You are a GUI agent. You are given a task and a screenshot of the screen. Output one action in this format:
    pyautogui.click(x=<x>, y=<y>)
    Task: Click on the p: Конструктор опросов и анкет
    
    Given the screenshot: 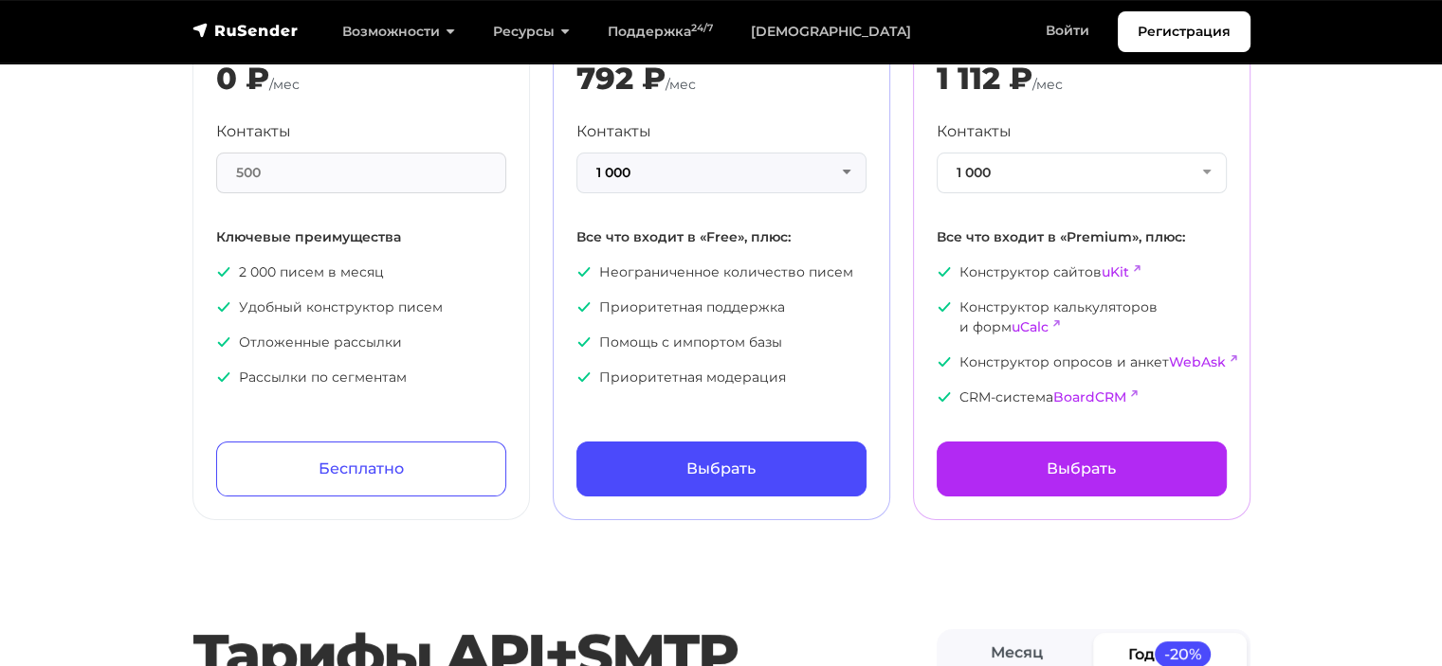 What is the action you would take?
    pyautogui.click(x=1081, y=362)
    